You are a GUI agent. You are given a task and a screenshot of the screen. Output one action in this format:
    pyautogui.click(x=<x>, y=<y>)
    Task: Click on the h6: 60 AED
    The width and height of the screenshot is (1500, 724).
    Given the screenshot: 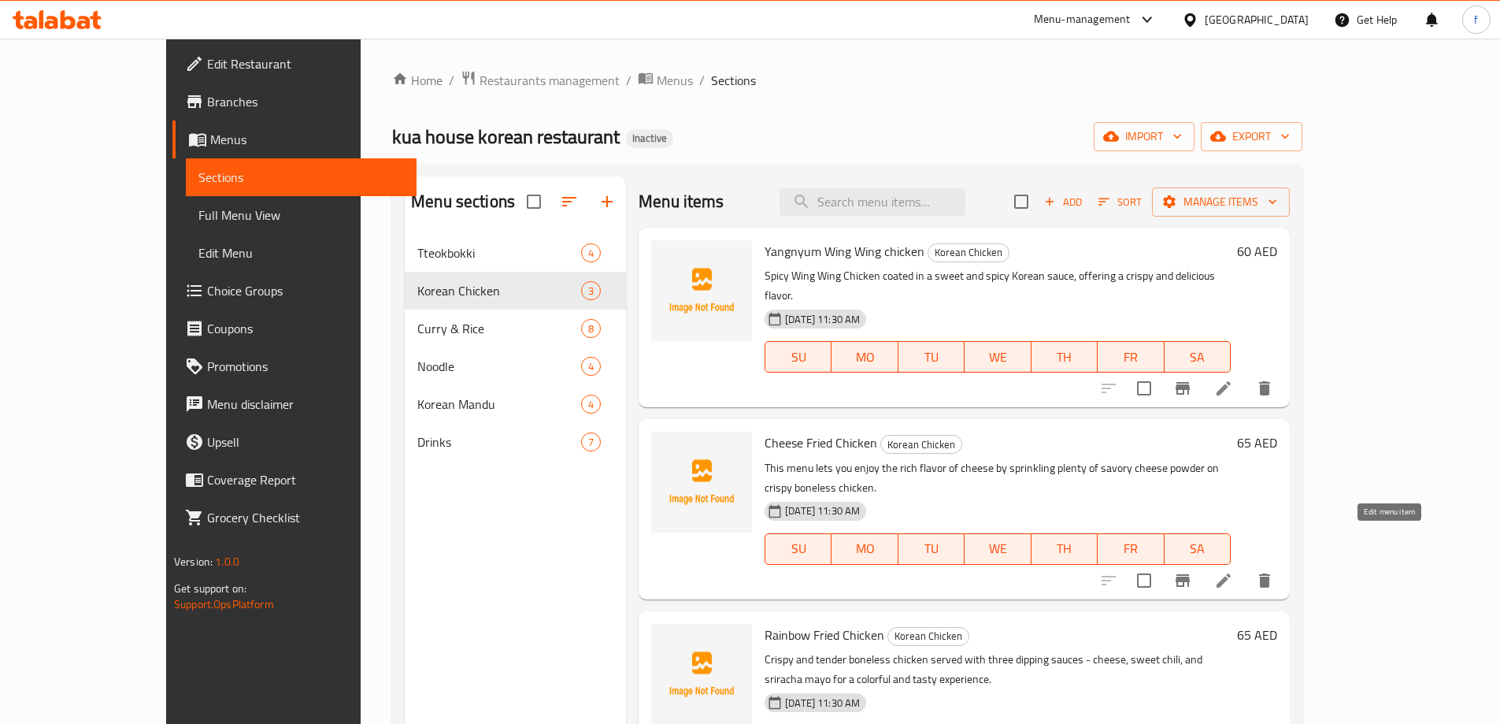 What is the action you would take?
    pyautogui.click(x=1257, y=251)
    